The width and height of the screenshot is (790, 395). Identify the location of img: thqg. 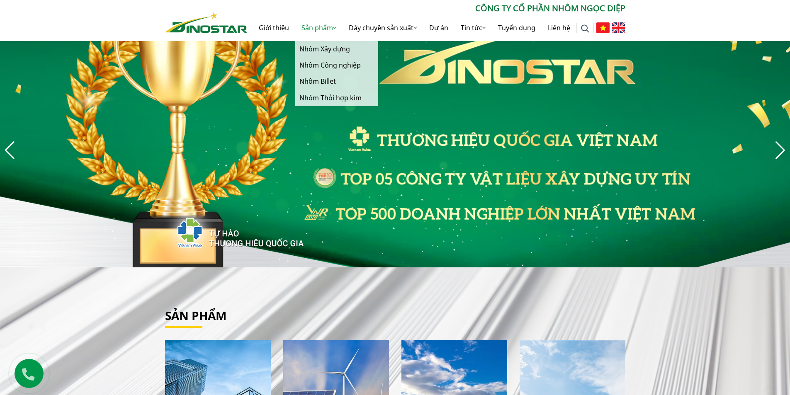
(229, 231).